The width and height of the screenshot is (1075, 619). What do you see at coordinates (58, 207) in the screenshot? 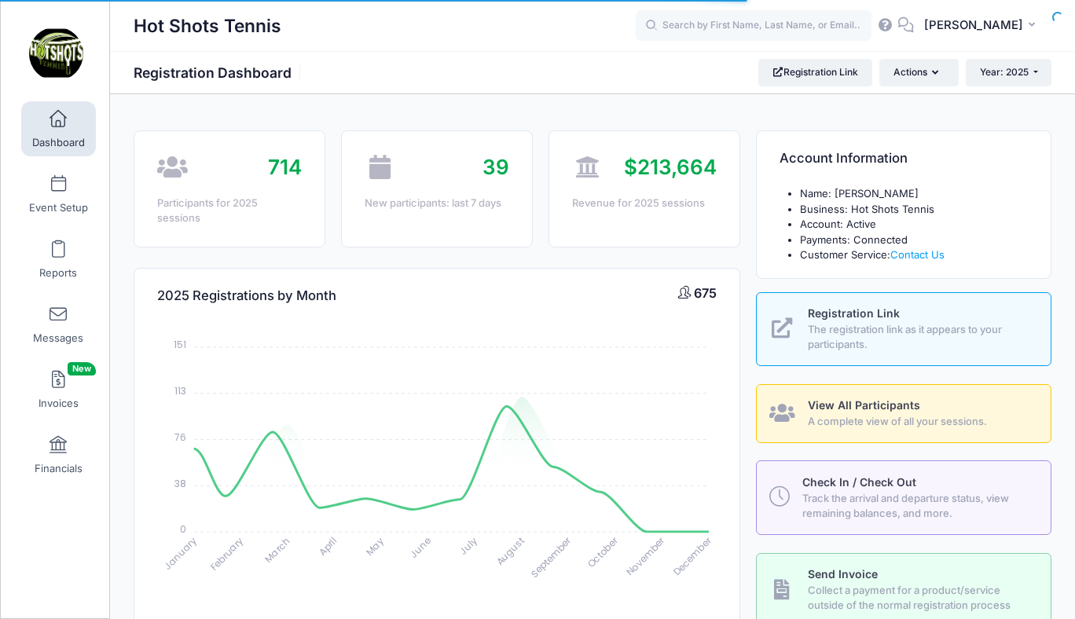
I see `span: Event Setup` at bounding box center [58, 207].